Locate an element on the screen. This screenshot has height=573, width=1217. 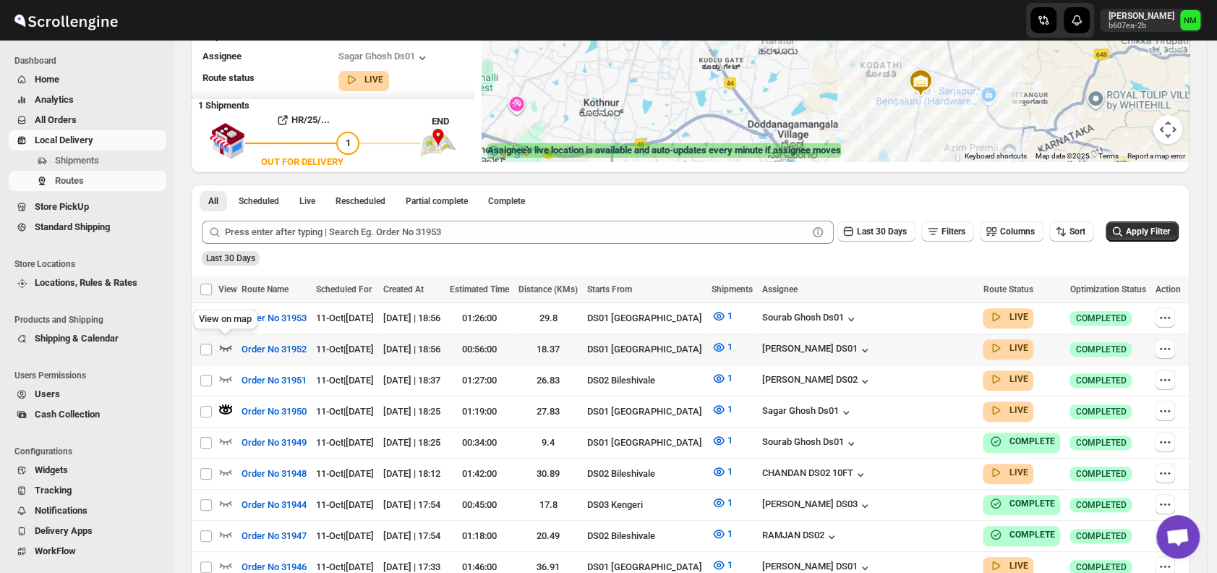
span: Filters is located at coordinates (953, 231).